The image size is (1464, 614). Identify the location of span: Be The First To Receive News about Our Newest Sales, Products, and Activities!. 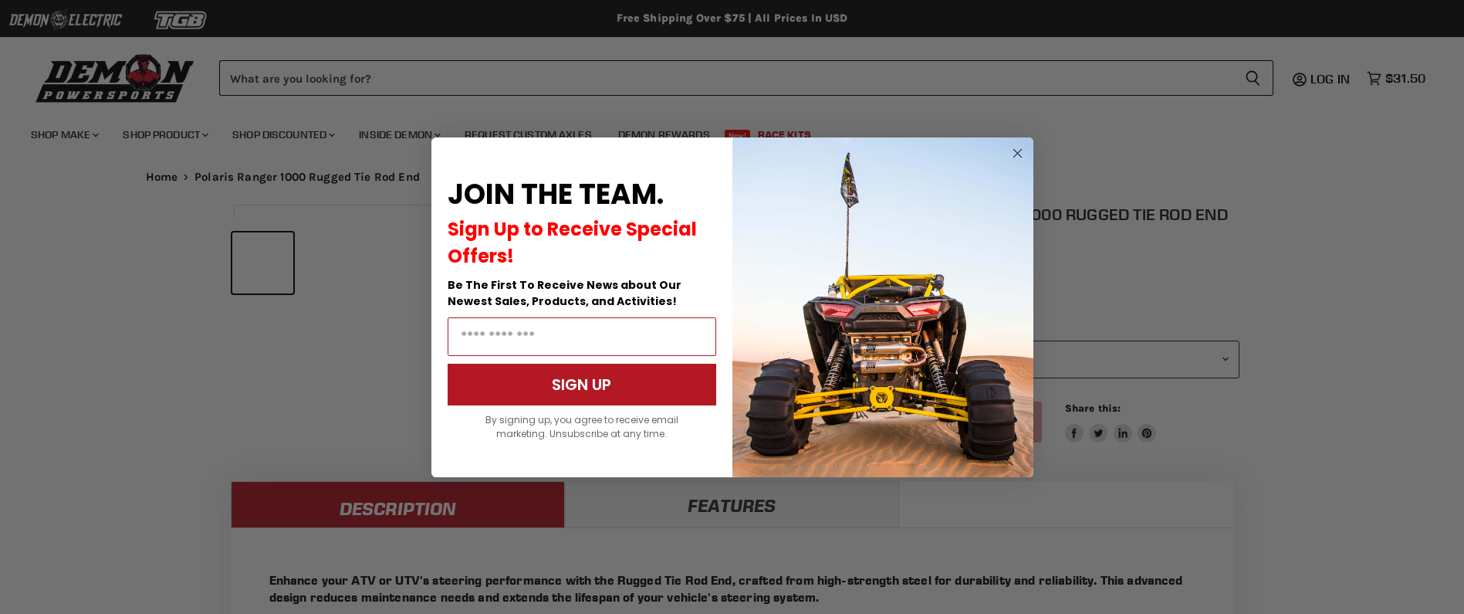
(564, 293).